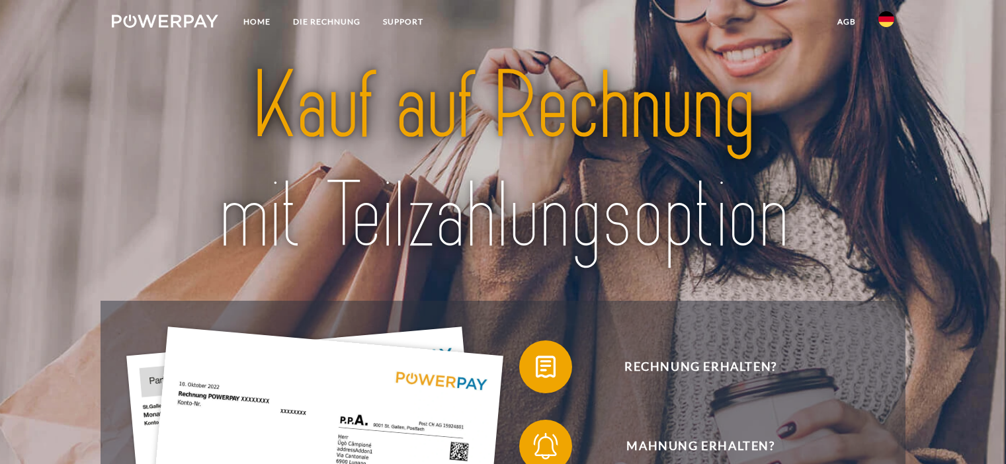  What do you see at coordinates (691, 367) in the screenshot?
I see `a: Rechnung erhalten?` at bounding box center [691, 367].